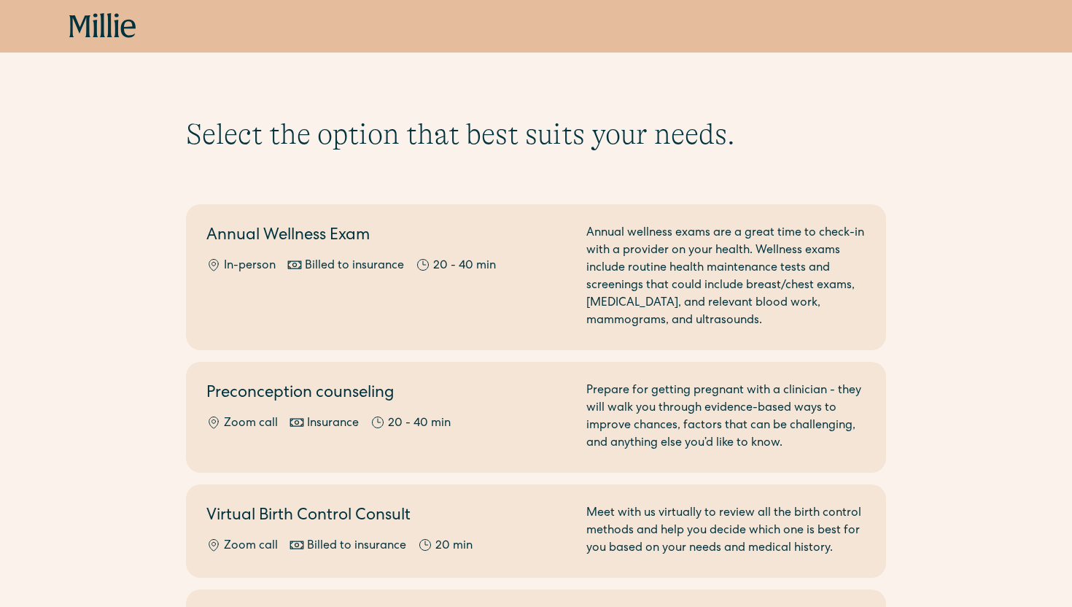 The image size is (1072, 607). I want to click on div: Insurance, so click(332, 424).